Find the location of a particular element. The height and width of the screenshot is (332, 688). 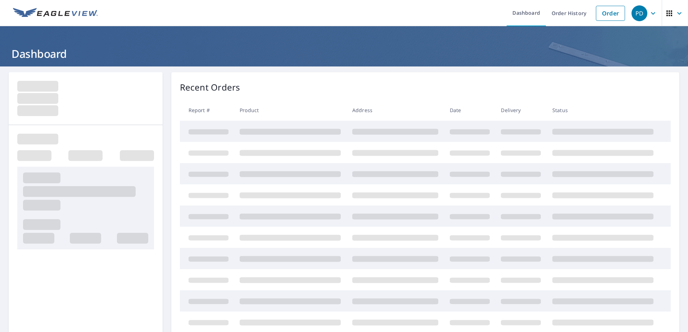

div: PD is located at coordinates (639, 13).